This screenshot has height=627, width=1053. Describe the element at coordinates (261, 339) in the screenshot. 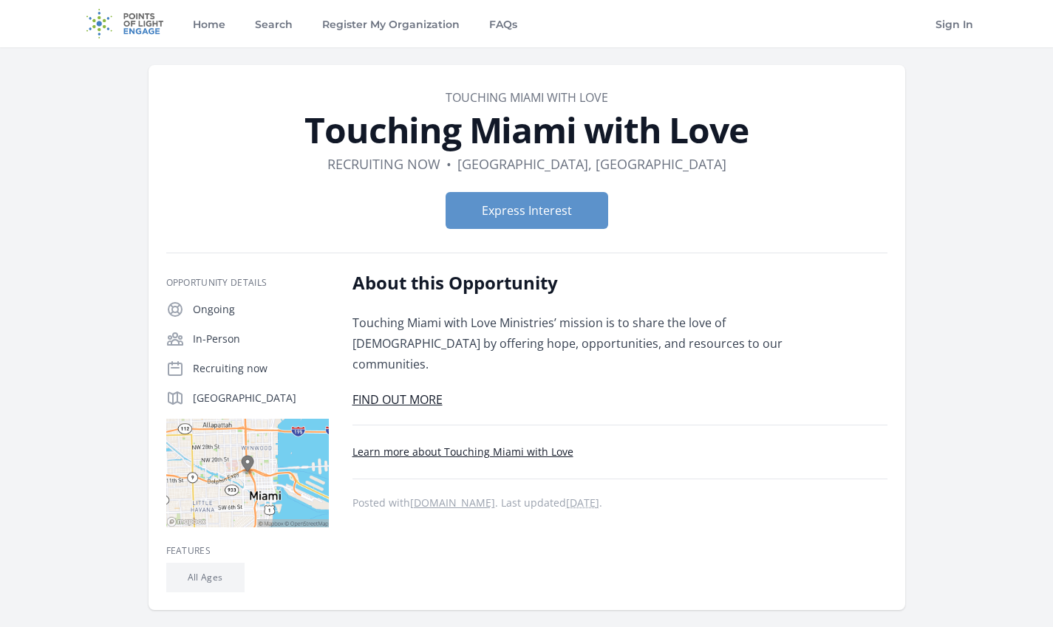

I see `p: In-Person` at that location.